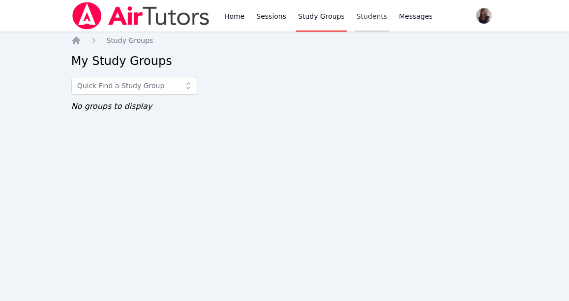  What do you see at coordinates (141, 16) in the screenshot?
I see `img: Air Tutors` at bounding box center [141, 16].